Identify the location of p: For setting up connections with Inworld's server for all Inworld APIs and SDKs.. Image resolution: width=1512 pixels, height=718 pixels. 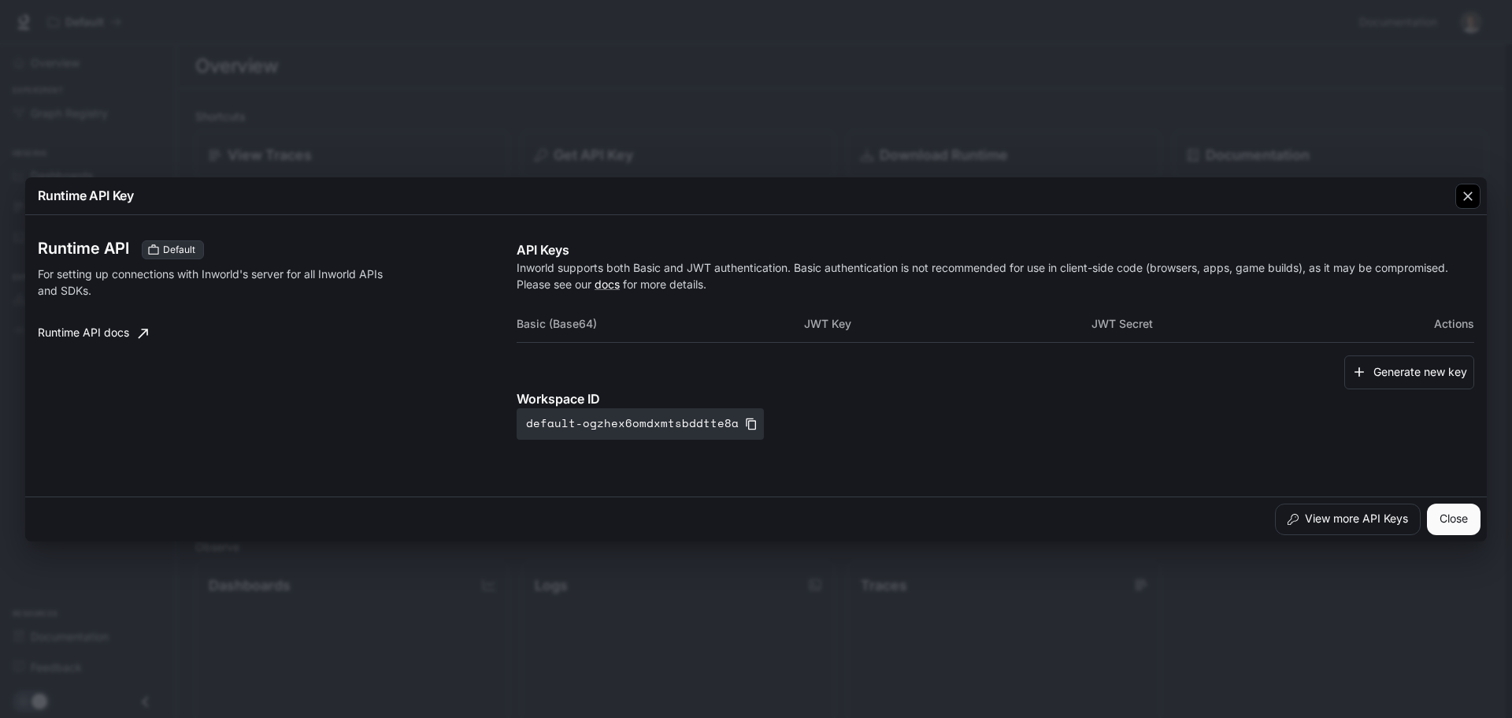
(213, 282).